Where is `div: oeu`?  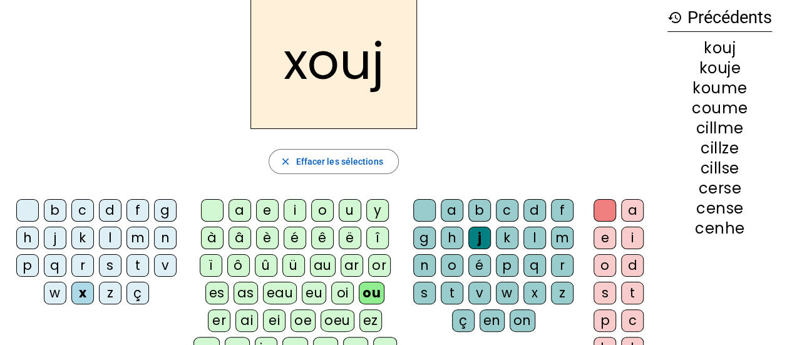
div: oeu is located at coordinates (337, 320).